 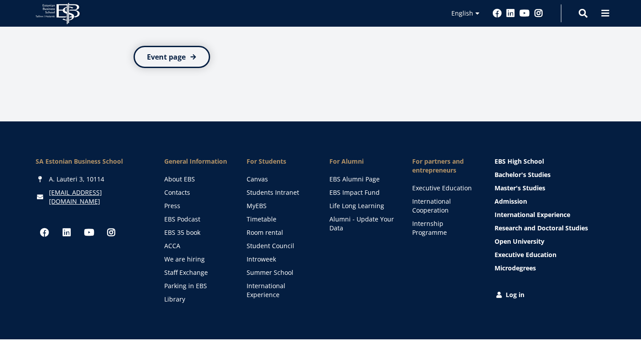 I want to click on a: Alumni - Update Your Data, so click(x=362, y=224).